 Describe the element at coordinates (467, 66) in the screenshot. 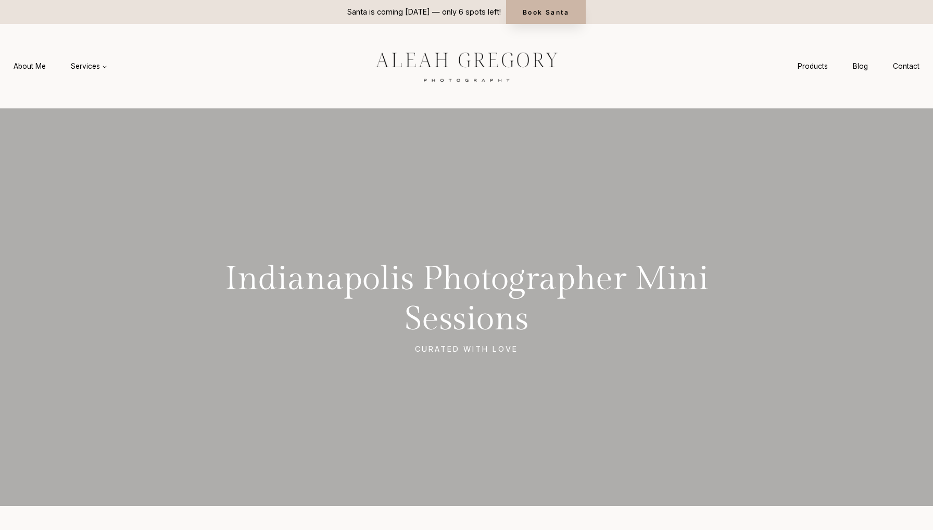

I see `img: aleah gregory logo` at that location.